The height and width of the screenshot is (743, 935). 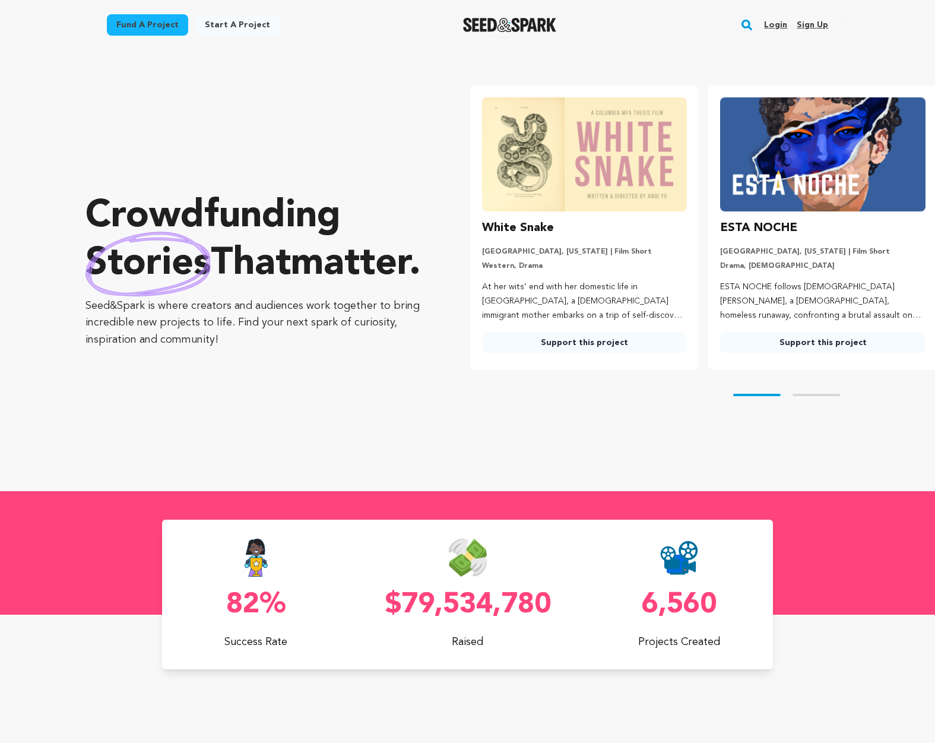 I want to click on p: Western, Drama, so click(x=585, y=266).